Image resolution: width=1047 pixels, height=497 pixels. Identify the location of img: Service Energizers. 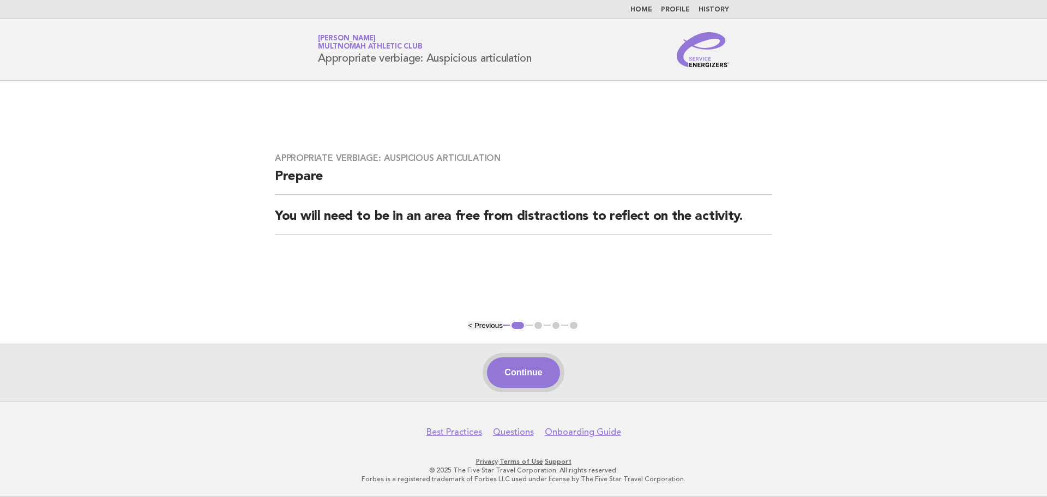
(703, 50).